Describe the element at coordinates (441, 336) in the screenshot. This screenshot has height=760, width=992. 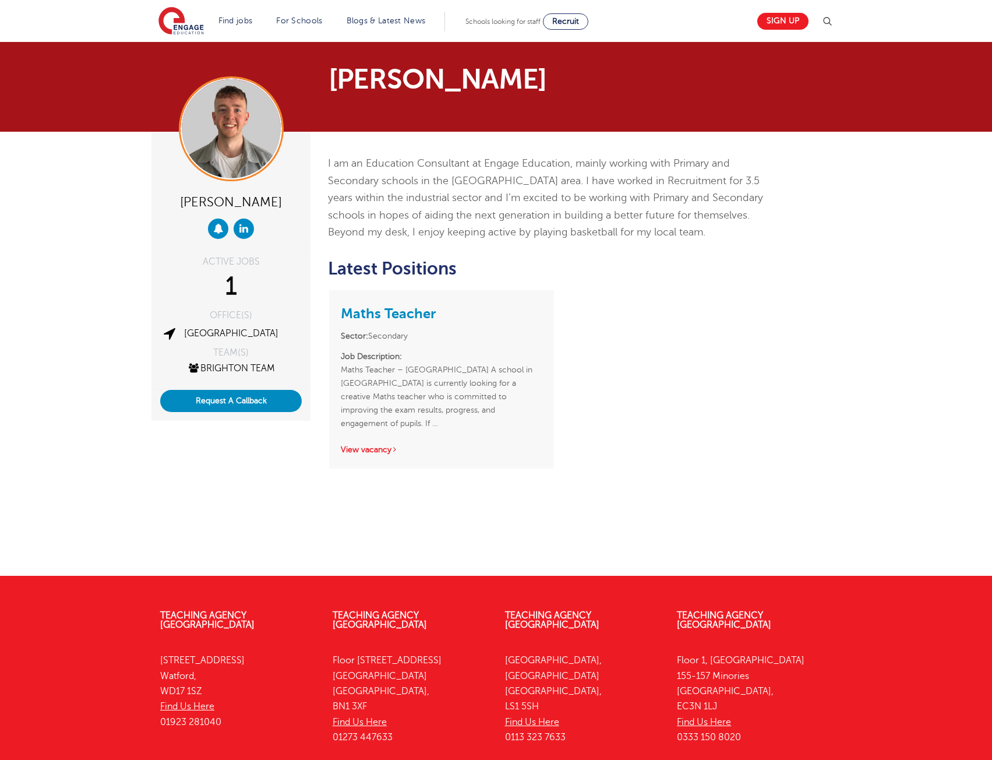
I see `li: Secondary` at that location.